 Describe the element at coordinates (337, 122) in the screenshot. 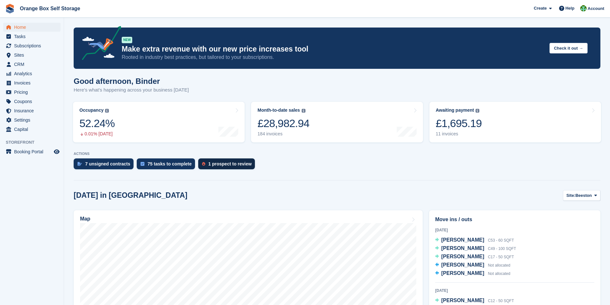

I see `a: Month-to-date sales £28,982.94 184 invoices` at that location.